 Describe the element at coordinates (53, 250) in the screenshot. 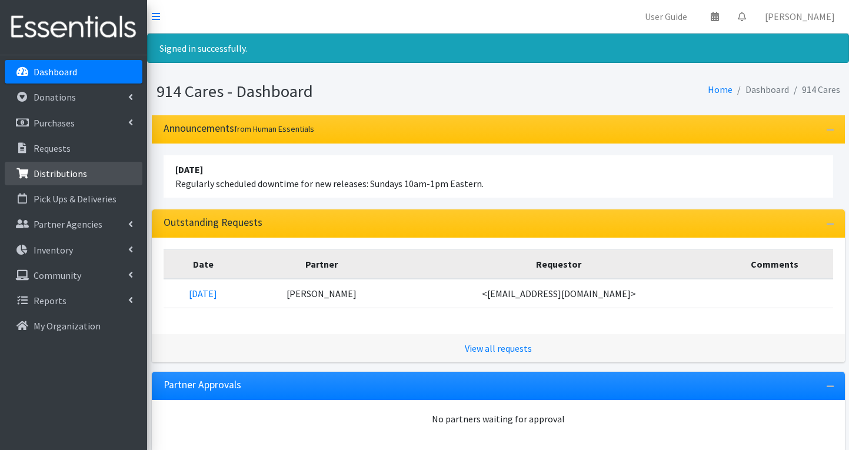

I see `p: Inventory` at that location.